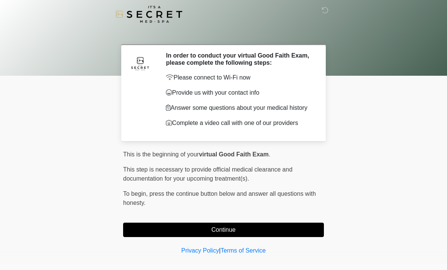 This screenshot has width=447, height=270. What do you see at coordinates (200, 250) in the screenshot?
I see `a: Privacy Policy` at bounding box center [200, 250].